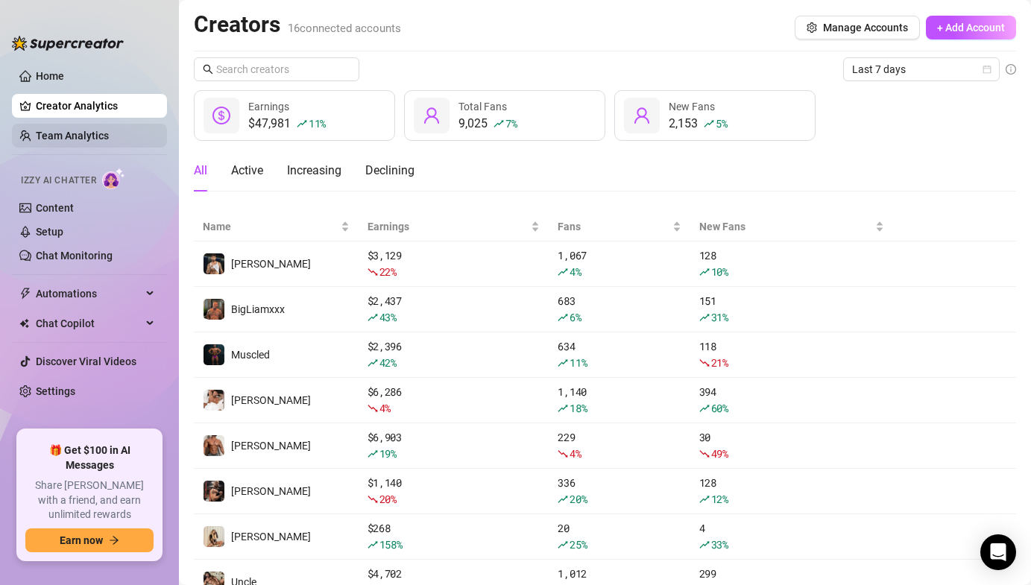 This screenshot has height=585, width=1031. I want to click on th: Earnings, so click(454, 227).